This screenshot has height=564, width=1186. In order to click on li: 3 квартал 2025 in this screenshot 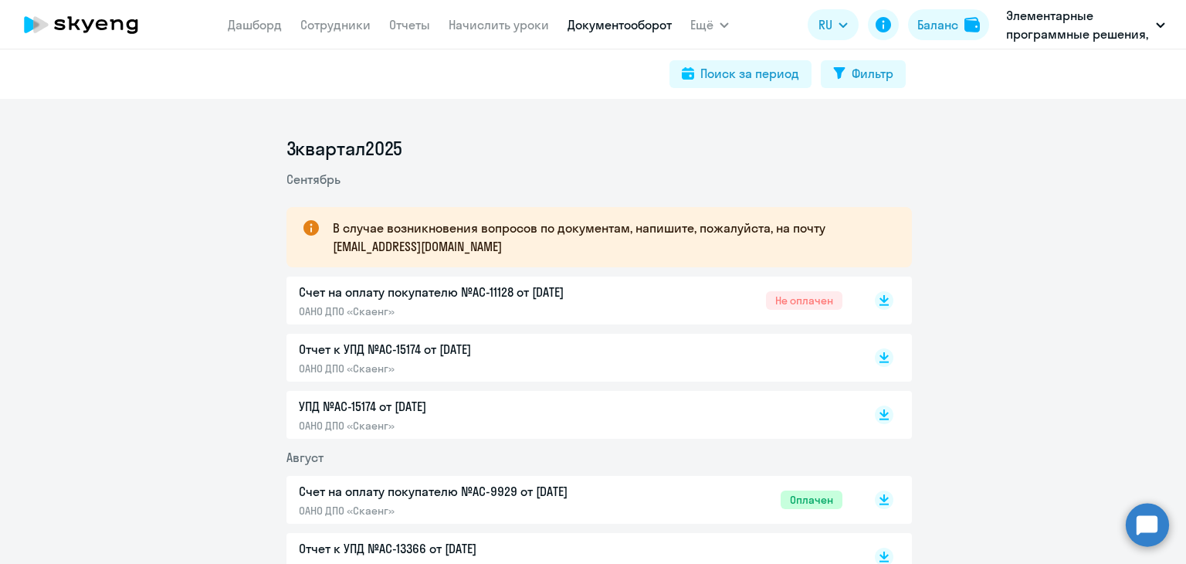, I will do `click(599, 148)`.